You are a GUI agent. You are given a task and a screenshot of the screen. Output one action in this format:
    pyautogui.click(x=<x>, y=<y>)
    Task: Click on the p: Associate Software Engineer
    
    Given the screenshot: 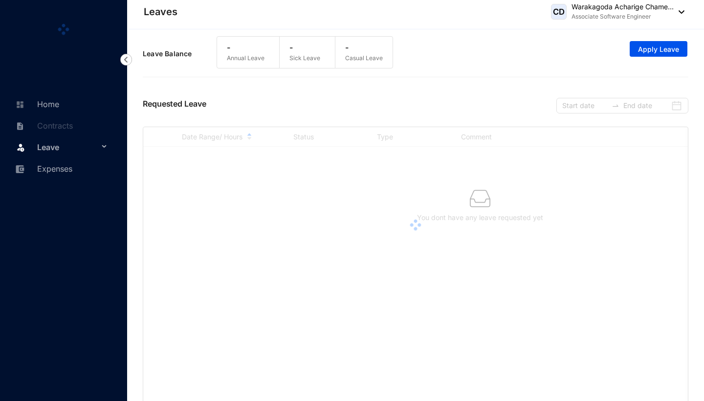 What is the action you would take?
    pyautogui.click(x=622, y=17)
    